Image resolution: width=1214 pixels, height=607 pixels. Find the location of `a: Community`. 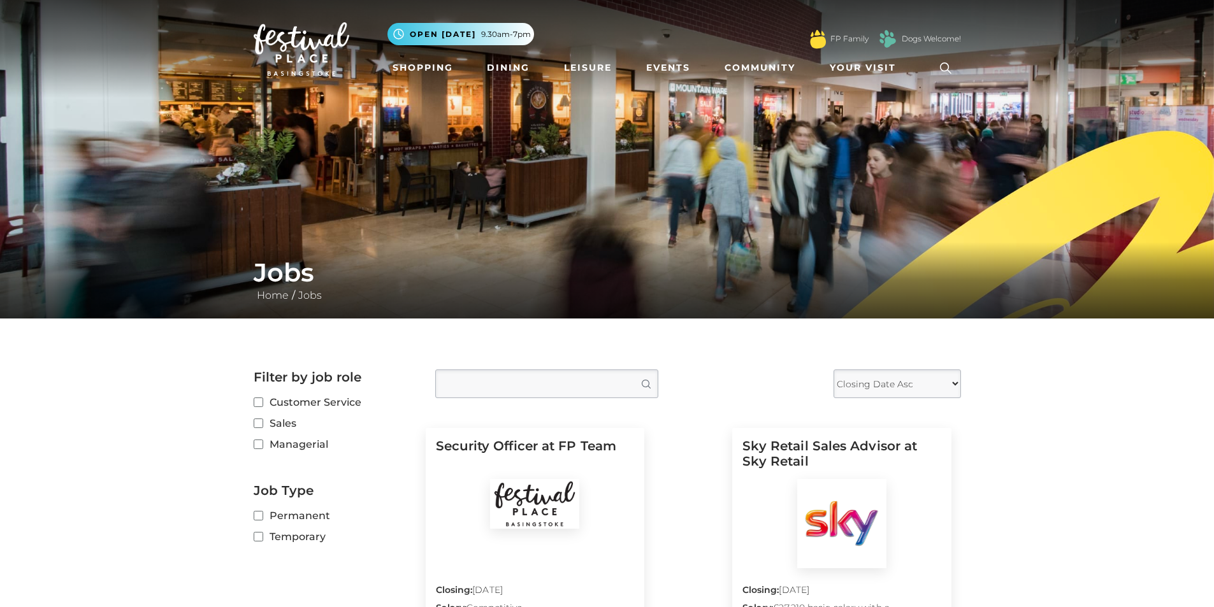

a: Community is located at coordinates (759, 68).